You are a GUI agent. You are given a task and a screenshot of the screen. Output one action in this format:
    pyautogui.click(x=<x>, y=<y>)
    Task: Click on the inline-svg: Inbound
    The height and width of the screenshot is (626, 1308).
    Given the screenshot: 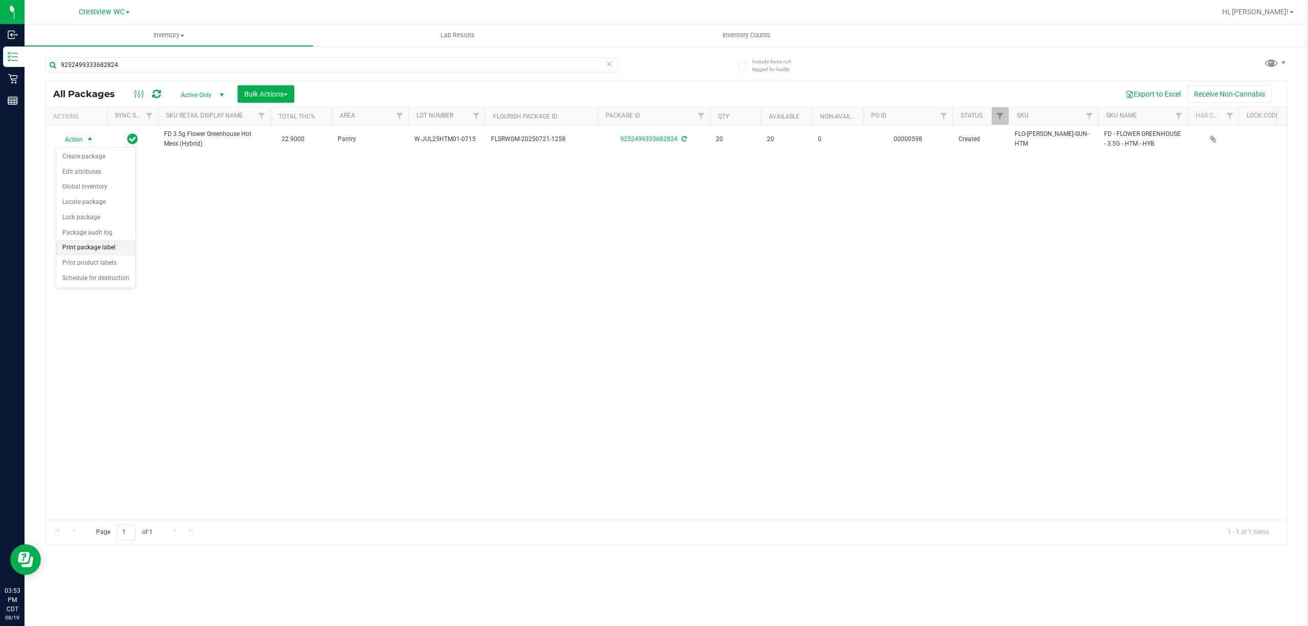 What is the action you would take?
    pyautogui.click(x=13, y=35)
    